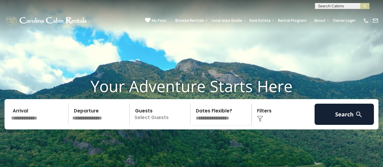  I want to click on a: Real Estate, so click(260, 21).